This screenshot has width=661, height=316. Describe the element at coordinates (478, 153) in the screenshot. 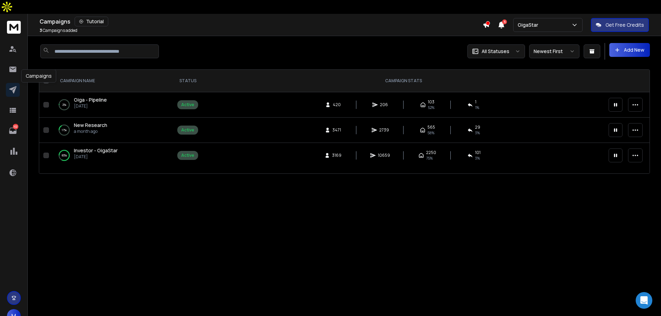

I see `span: 101` at that location.